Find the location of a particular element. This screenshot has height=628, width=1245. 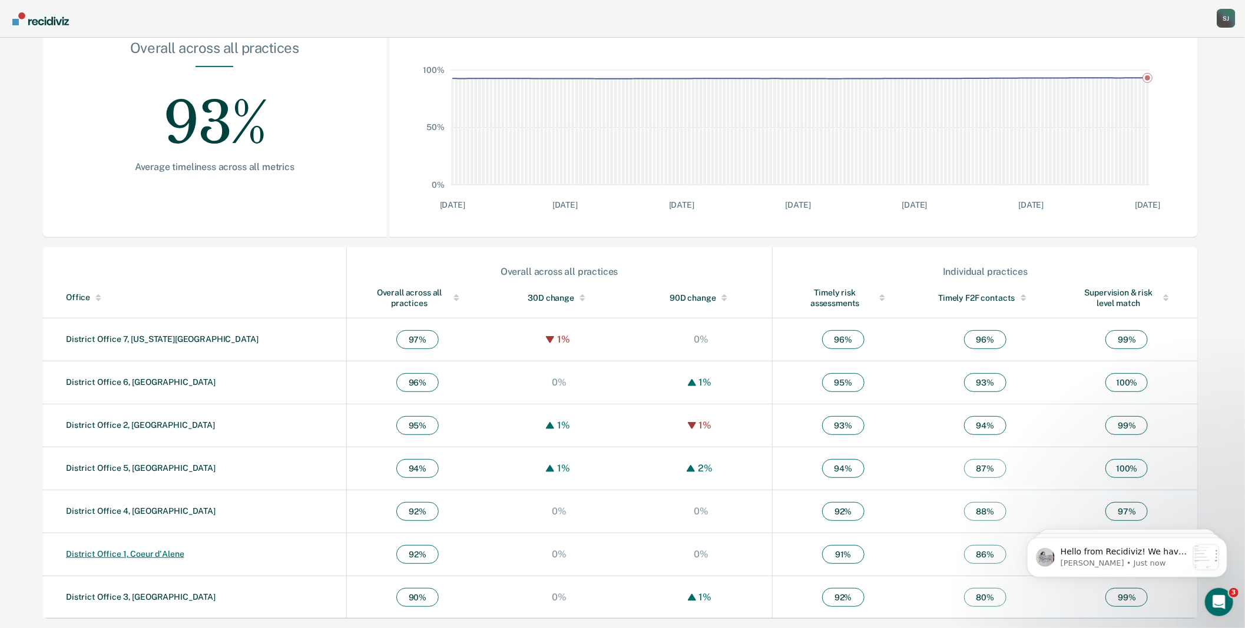

div: Individual practices is located at coordinates (985, 271).